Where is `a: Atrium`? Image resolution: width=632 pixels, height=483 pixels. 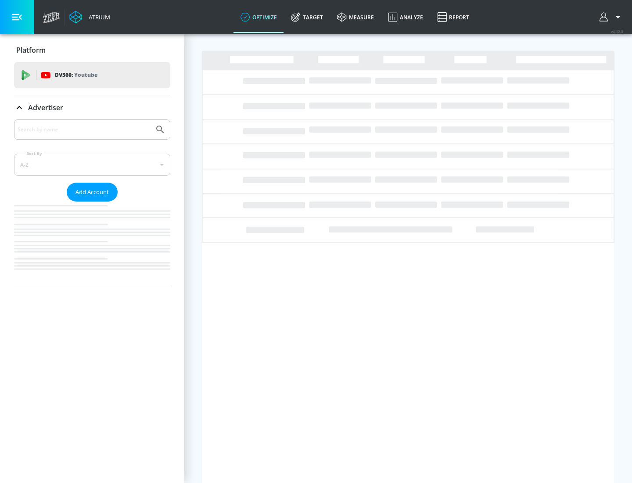 a: Atrium is located at coordinates (89, 17).